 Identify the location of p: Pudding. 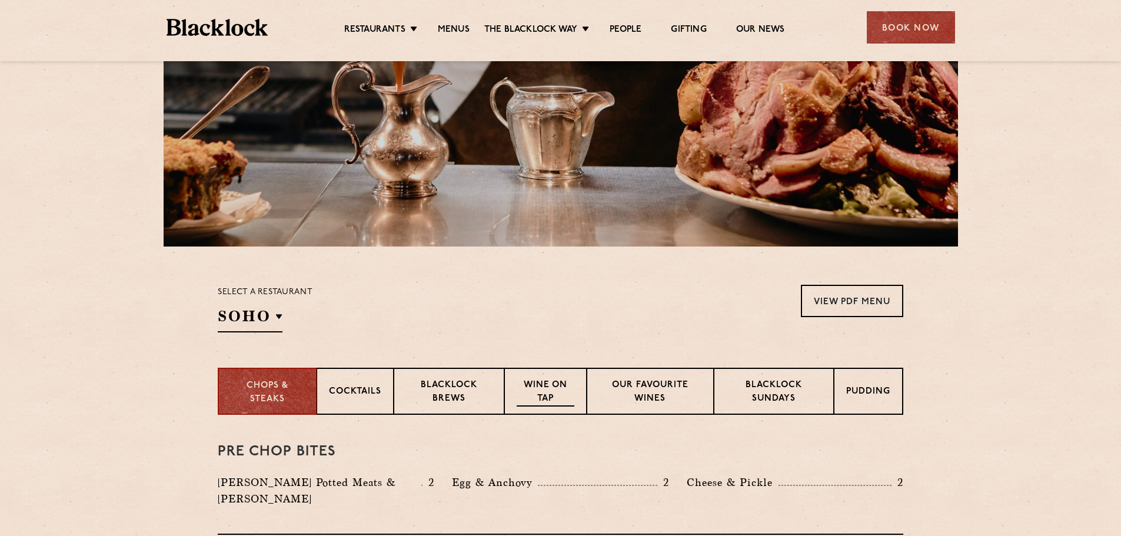
(868, 393).